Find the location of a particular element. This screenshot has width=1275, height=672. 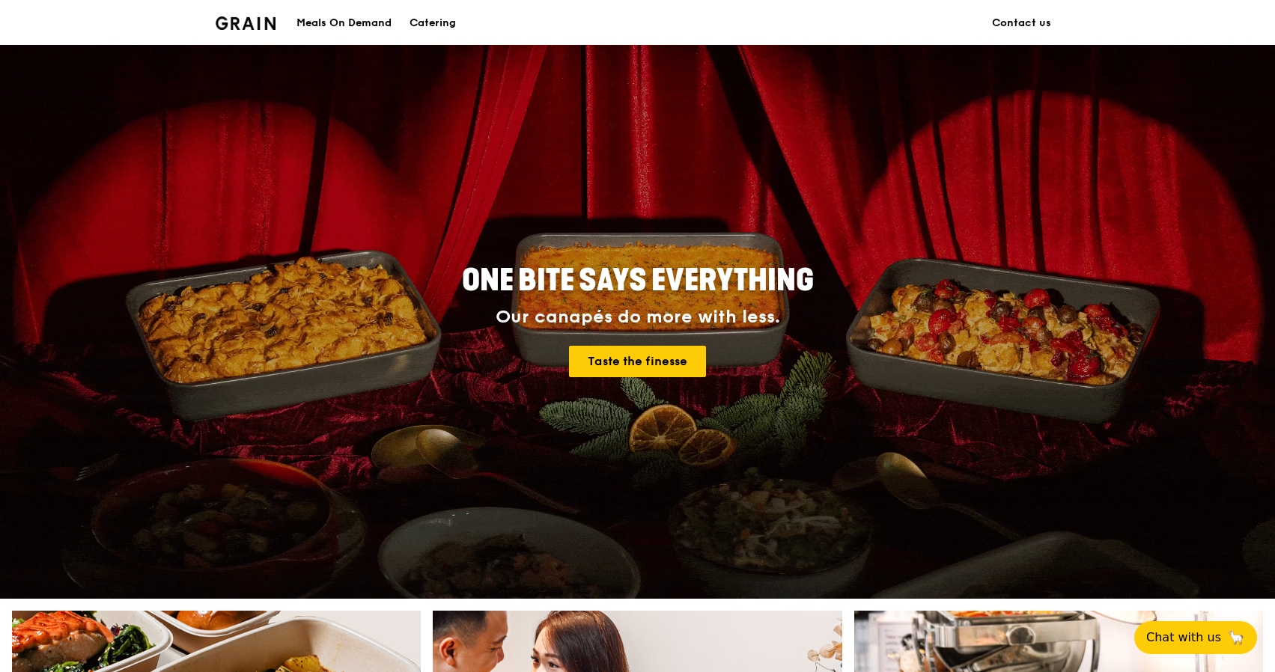

button: Chat with us🦙 is located at coordinates (1196, 638).